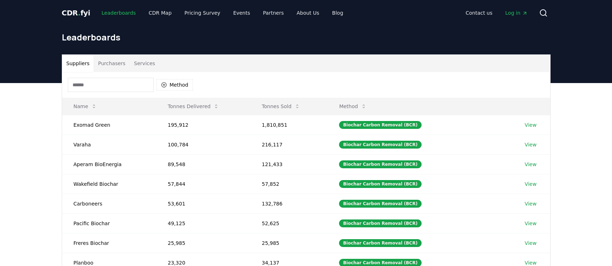  What do you see at coordinates (109, 242) in the screenshot?
I see `td: Freres Biochar` at bounding box center [109, 242].